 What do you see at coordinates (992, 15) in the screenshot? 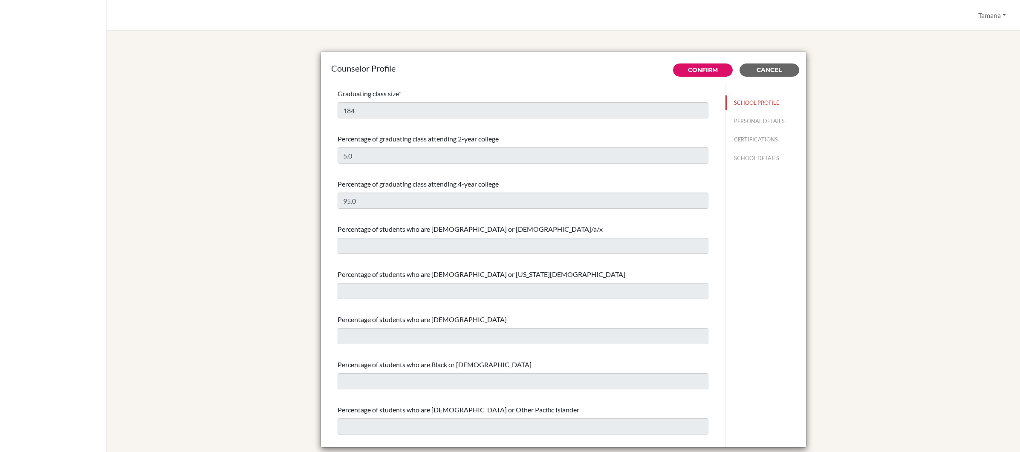
I see `button: Tamana` at bounding box center [992, 15].